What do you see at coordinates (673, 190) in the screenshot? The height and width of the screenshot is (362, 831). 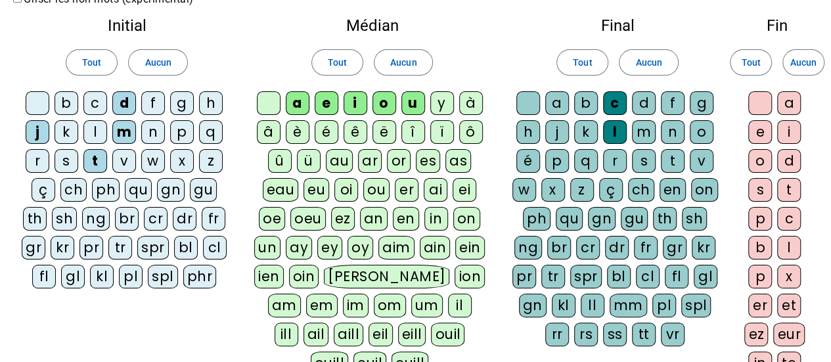 I see `div: en` at bounding box center [673, 190].